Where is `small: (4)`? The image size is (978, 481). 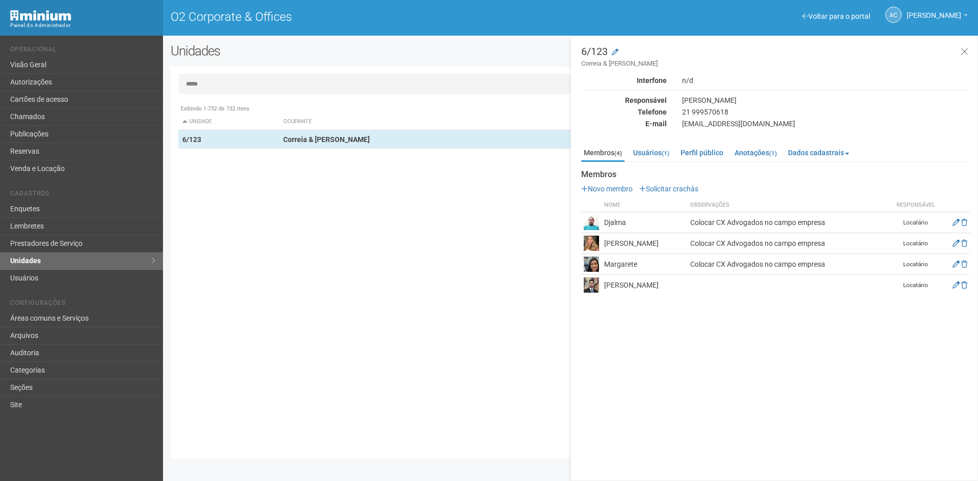 small: (4) is located at coordinates (618, 153).